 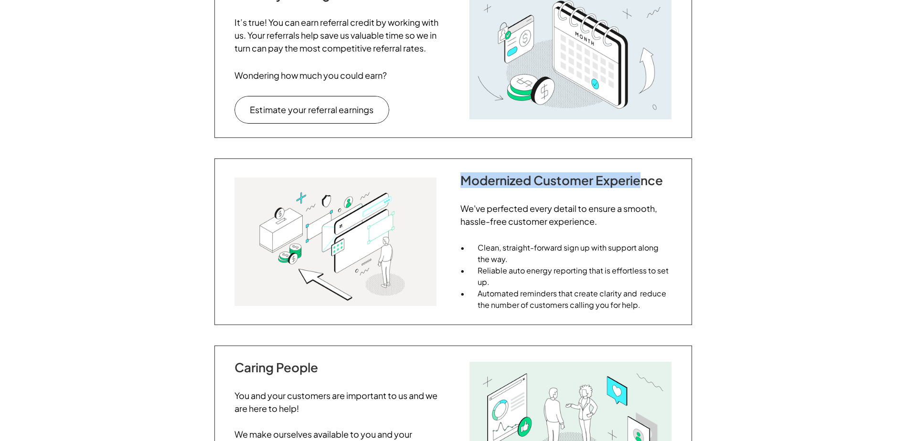 I want to click on h2: You and your customers are important to us and we are here to help!, so click(x=340, y=408).